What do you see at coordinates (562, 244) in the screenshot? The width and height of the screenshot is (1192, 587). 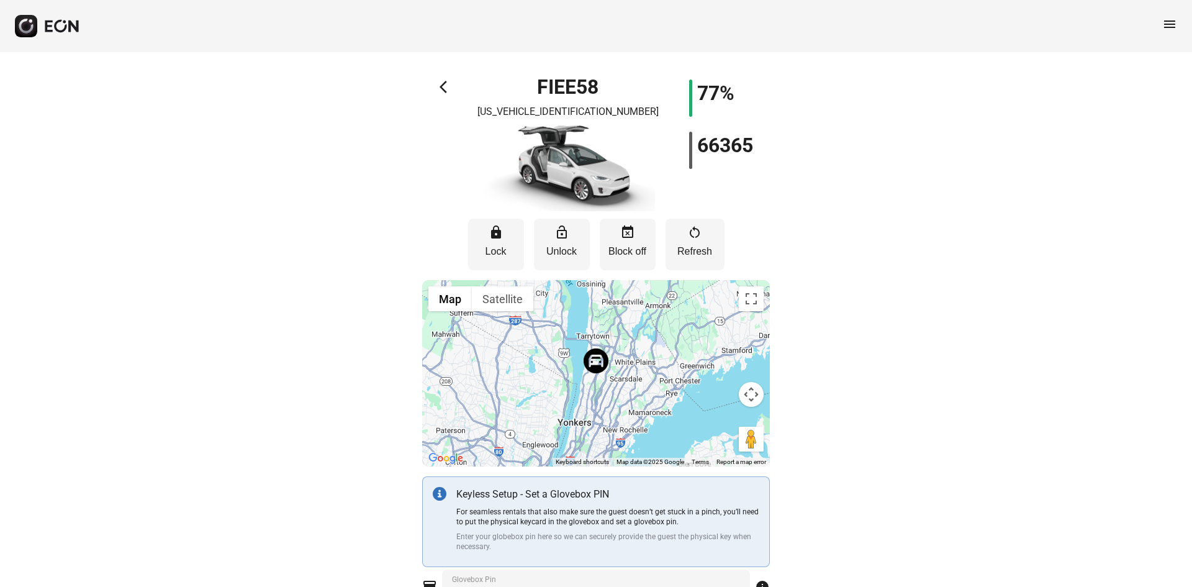 I see `button: Unlock` at bounding box center [562, 244].